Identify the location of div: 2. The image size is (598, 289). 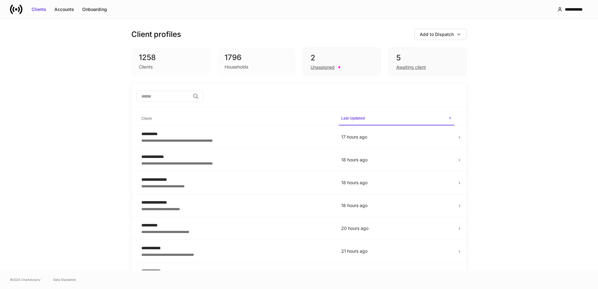
(342, 58).